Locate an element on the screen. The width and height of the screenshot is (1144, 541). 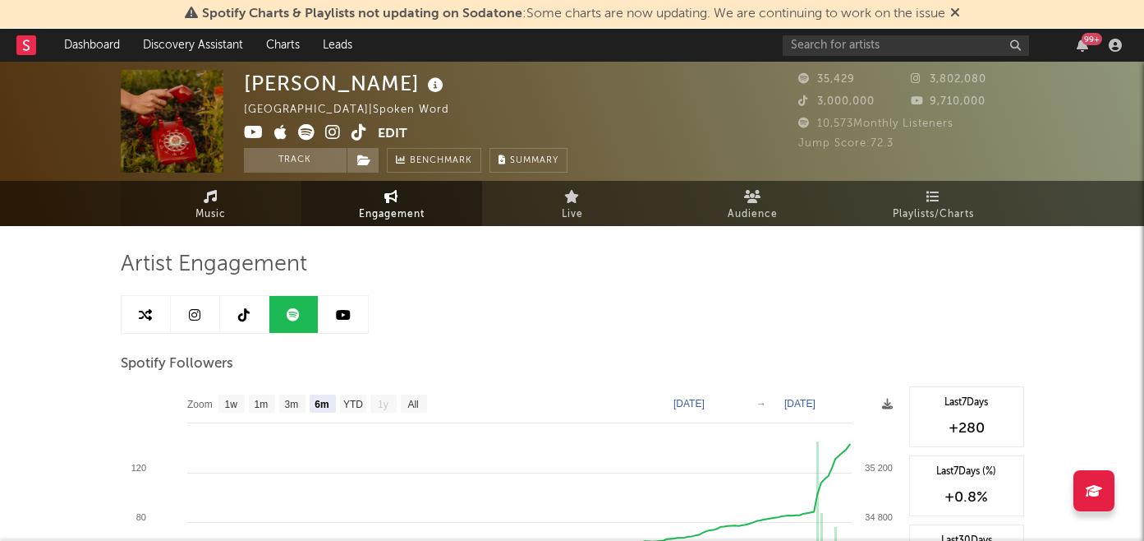
span: Benchmark is located at coordinates (441, 161).